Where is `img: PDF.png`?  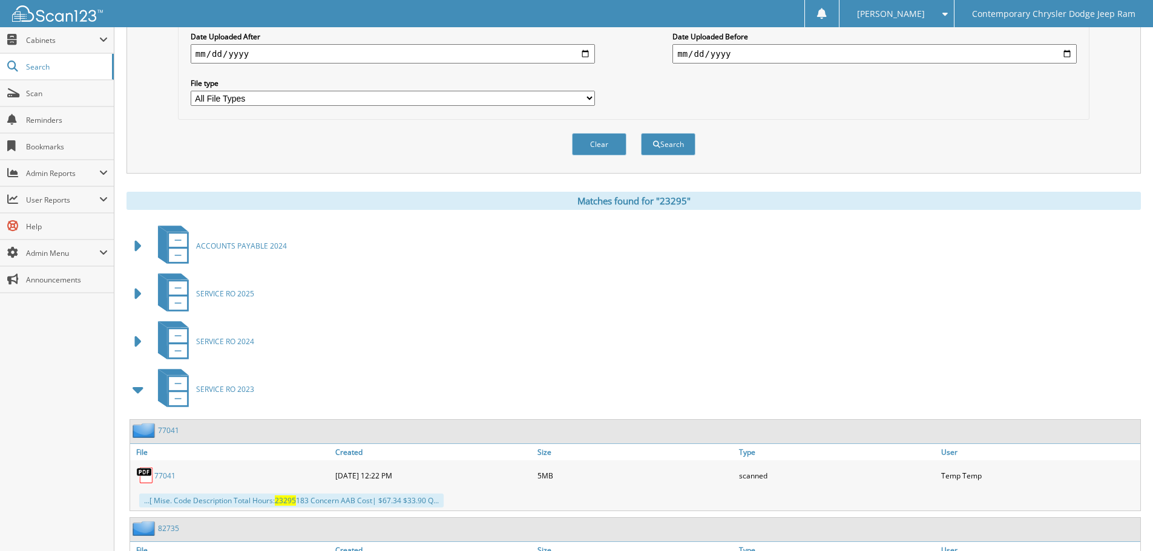 img: PDF.png is located at coordinates (145, 476).